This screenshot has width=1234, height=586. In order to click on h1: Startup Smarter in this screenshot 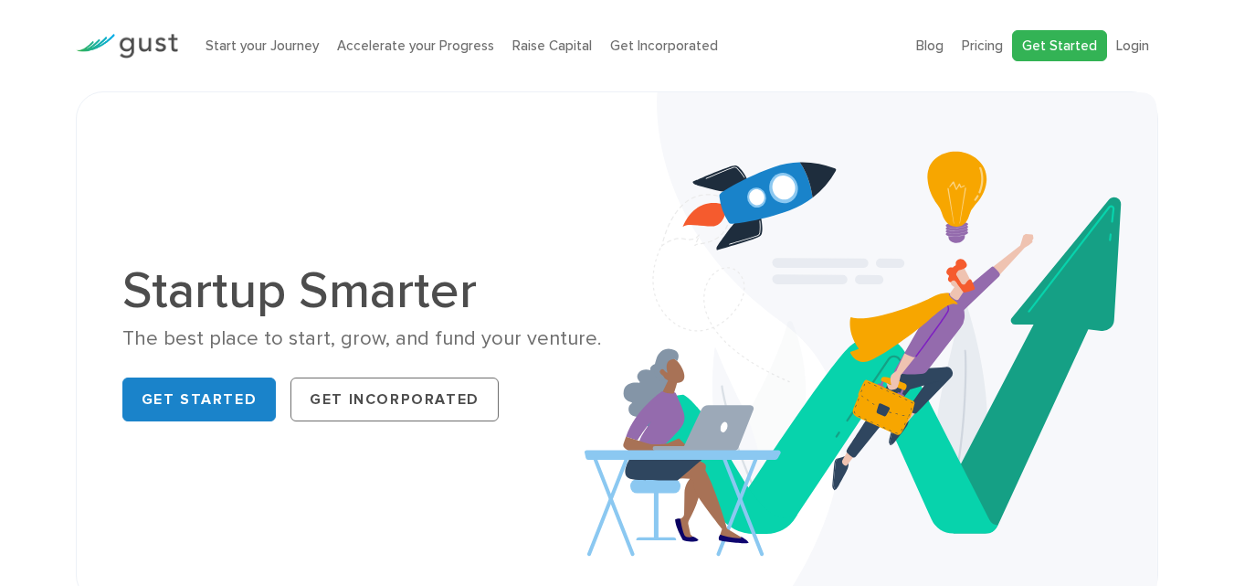, I will do `click(363, 291)`.